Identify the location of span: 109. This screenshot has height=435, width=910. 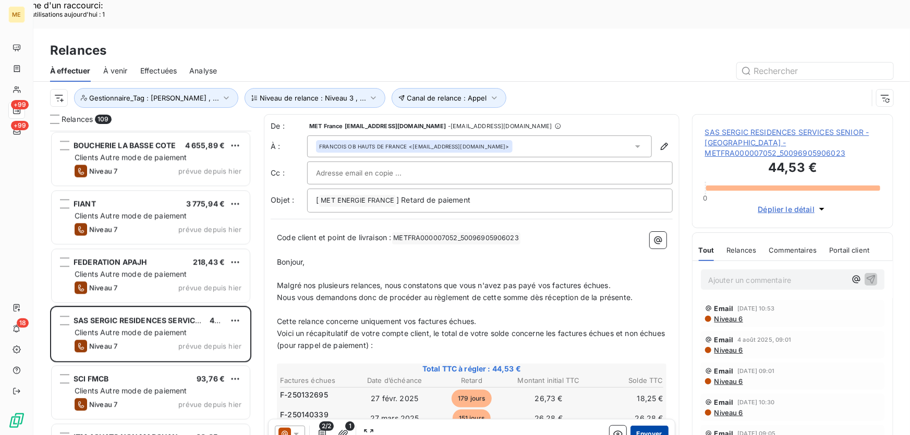
(103, 119).